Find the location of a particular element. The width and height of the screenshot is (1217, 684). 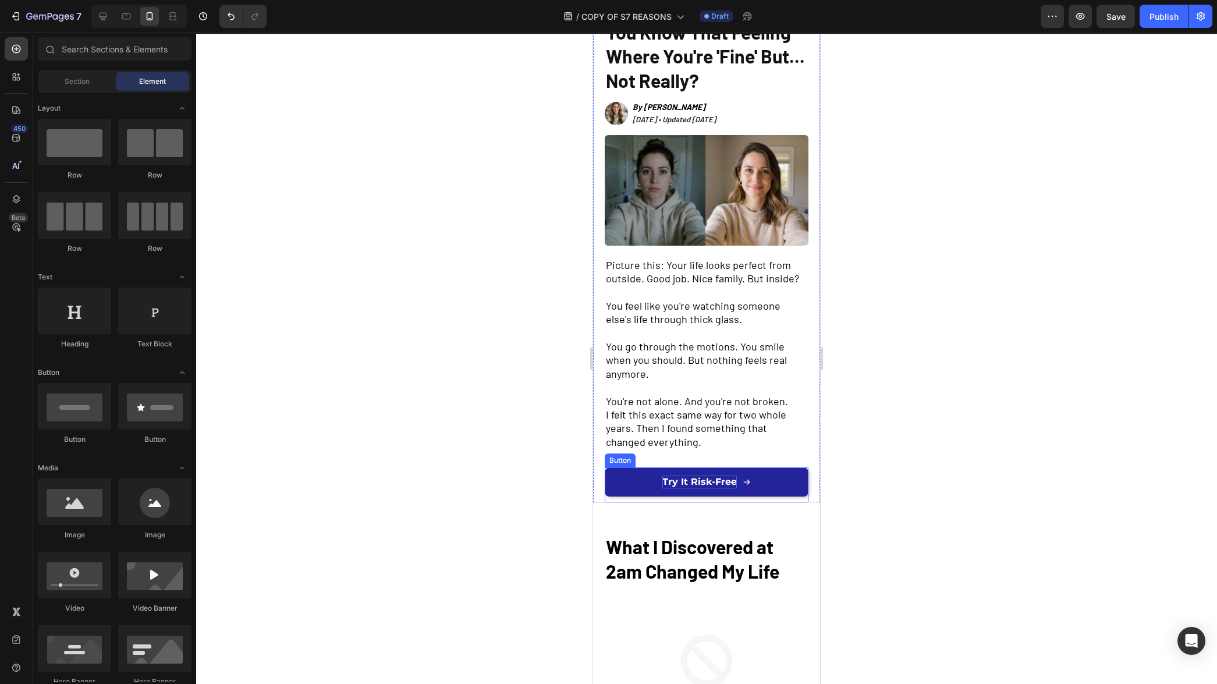

div: 450 is located at coordinates (19, 129).